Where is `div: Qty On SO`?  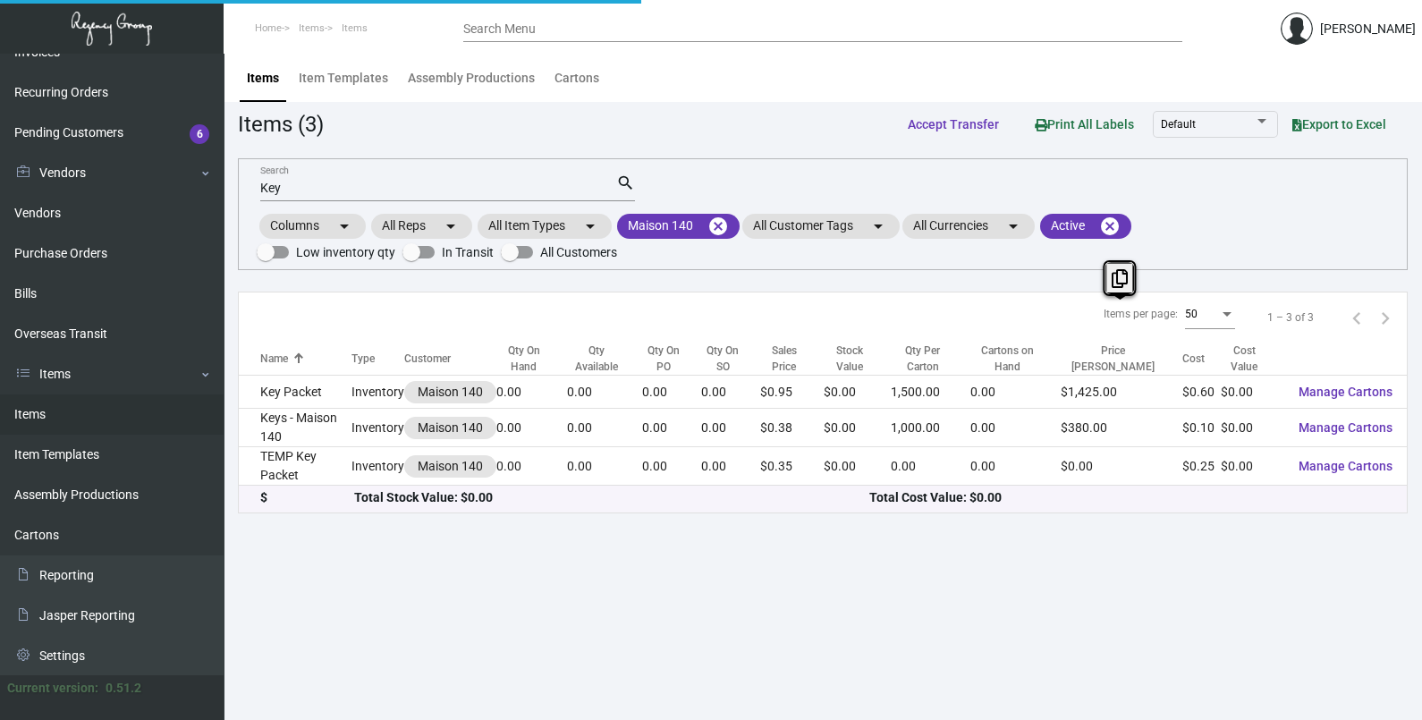
div: Qty On SO is located at coordinates (731, 359).